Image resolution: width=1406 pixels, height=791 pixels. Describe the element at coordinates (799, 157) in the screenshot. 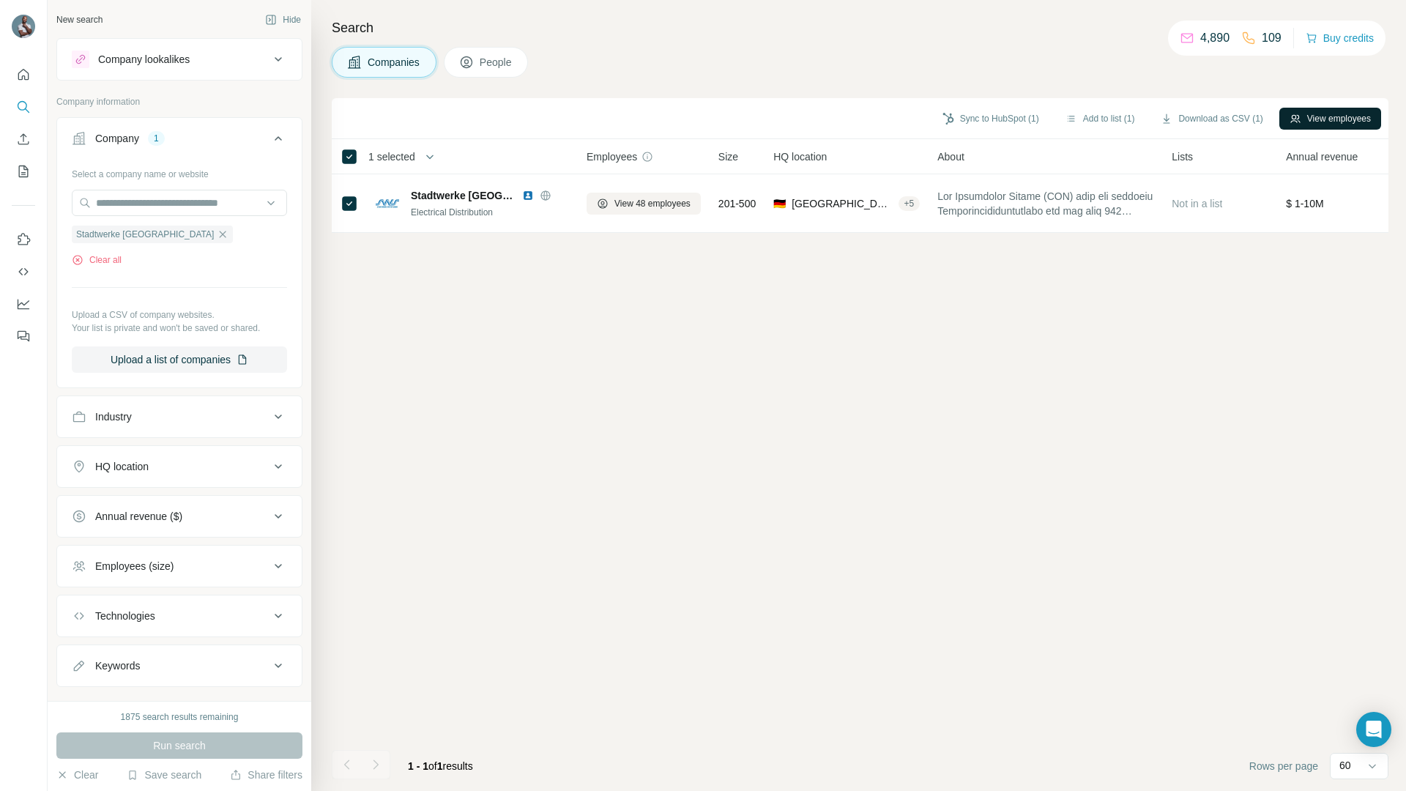

I see `span: HQ location` at that location.